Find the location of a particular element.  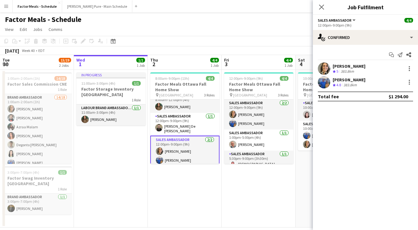

h3: Job Fulfilment is located at coordinates (365, 7).